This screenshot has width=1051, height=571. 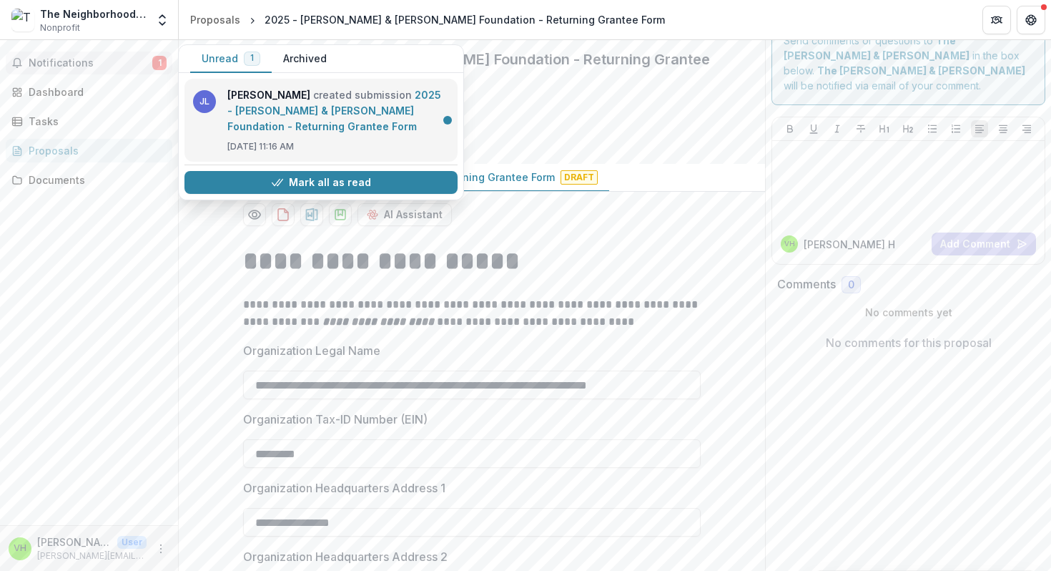 I want to click on h2: Comments, so click(x=807, y=284).